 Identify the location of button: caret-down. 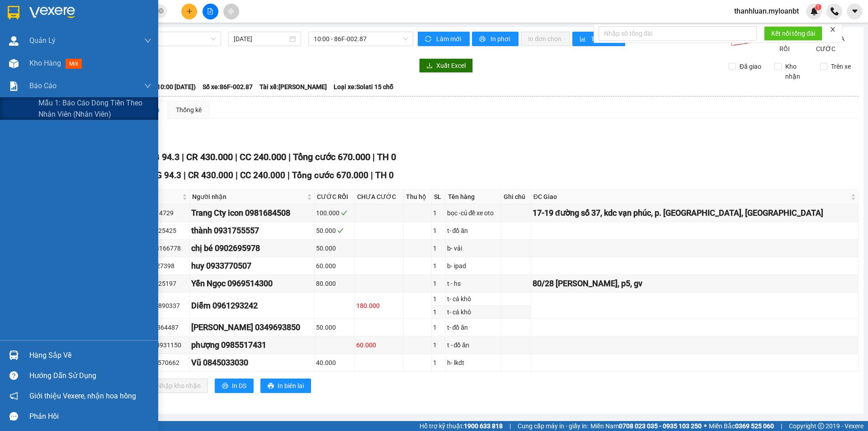
(855, 11).